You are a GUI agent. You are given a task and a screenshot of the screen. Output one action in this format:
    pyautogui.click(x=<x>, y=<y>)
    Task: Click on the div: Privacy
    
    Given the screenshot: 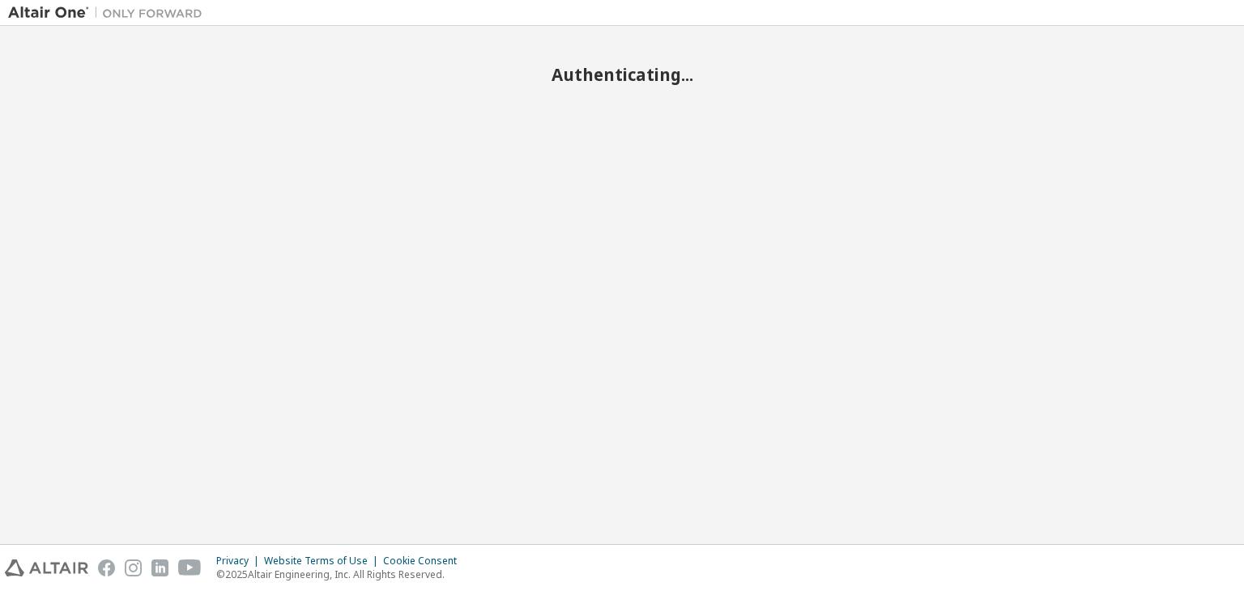 What is the action you would take?
    pyautogui.click(x=240, y=561)
    